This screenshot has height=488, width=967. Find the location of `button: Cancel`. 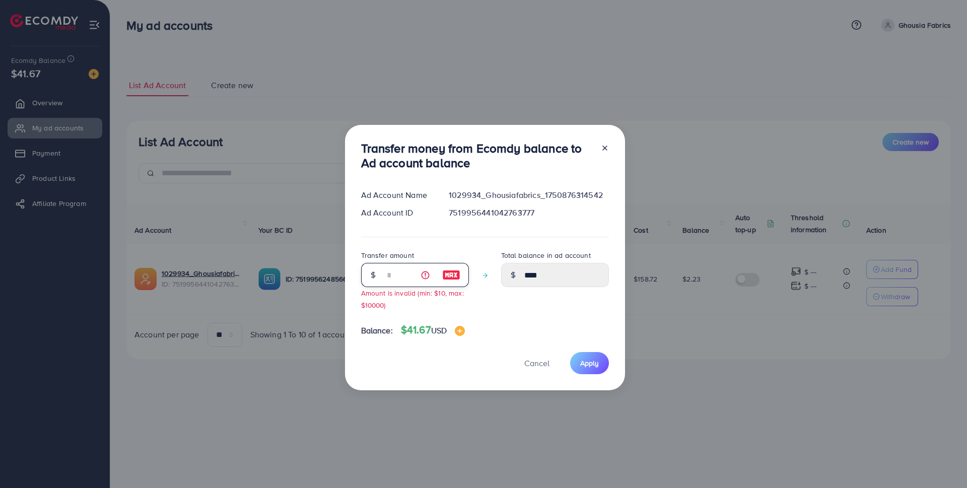

button: Cancel is located at coordinates (537, 363).